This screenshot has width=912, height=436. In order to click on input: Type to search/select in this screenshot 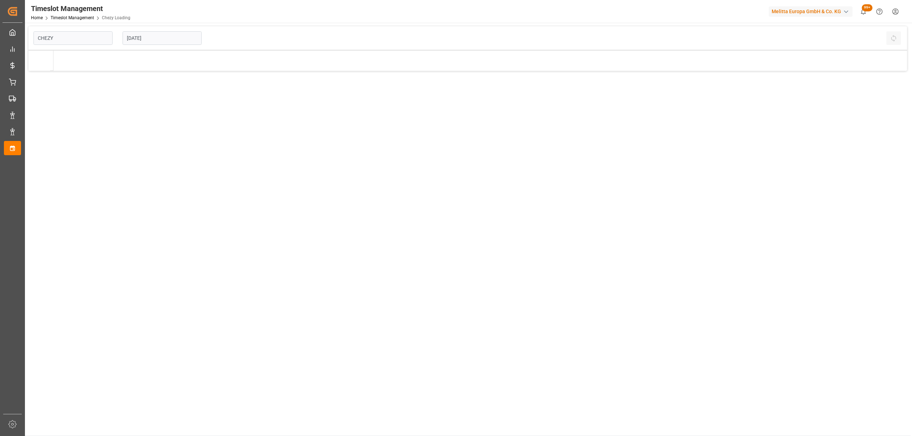, I will do `click(73, 38)`.